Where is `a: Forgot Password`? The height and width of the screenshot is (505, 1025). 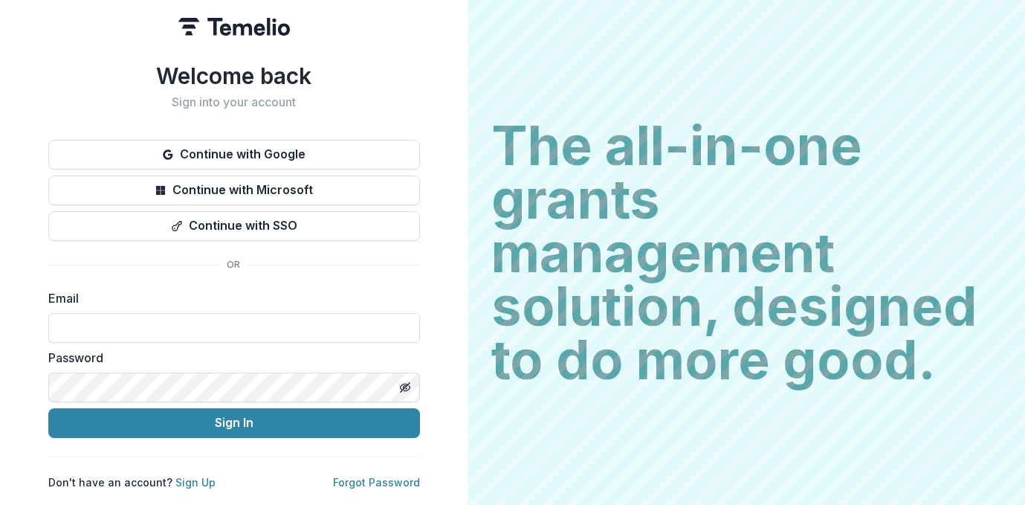
a: Forgot Password is located at coordinates (376, 482).